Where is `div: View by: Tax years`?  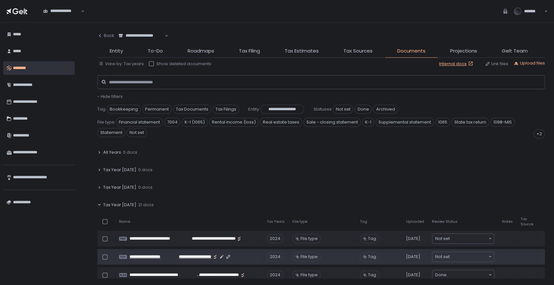
div: View by: Tax years is located at coordinates (121, 64).